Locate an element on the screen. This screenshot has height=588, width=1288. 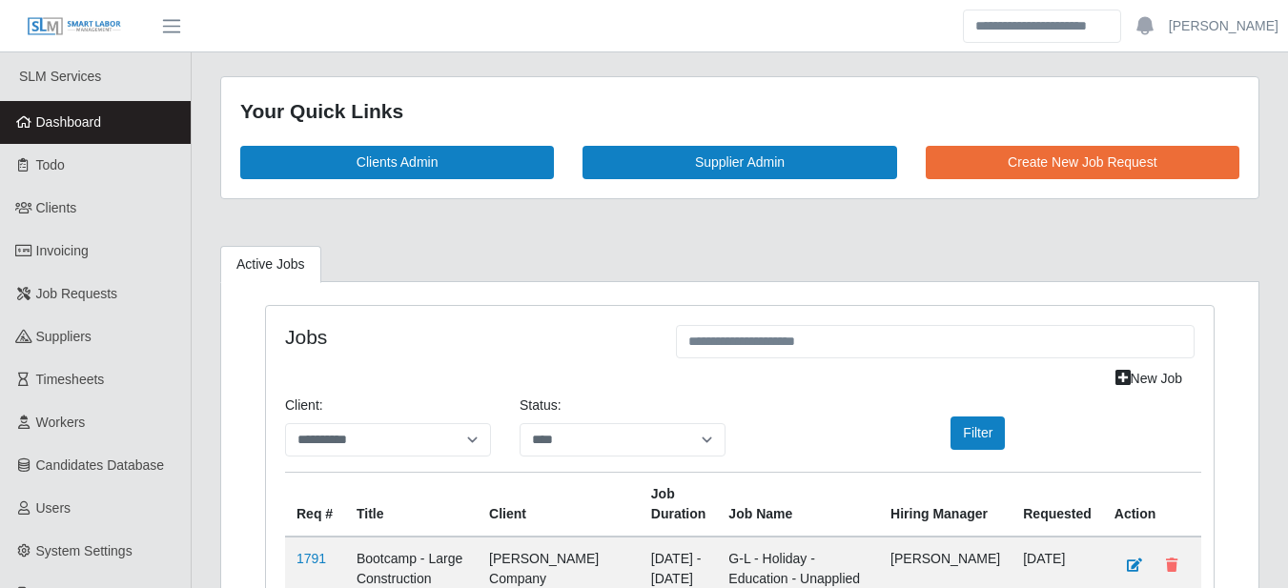
th: Client is located at coordinates (559, 504).